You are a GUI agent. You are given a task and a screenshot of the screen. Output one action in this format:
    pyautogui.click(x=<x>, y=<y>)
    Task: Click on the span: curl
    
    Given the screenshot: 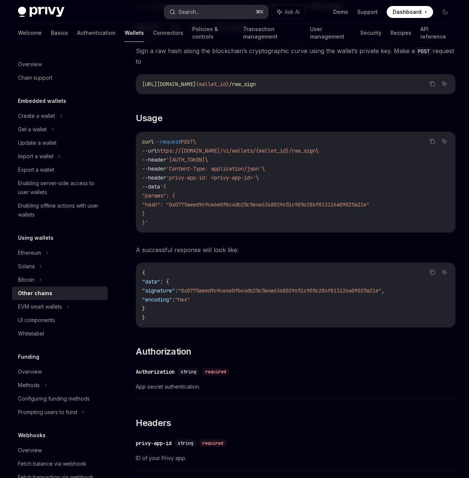 What is the action you would take?
    pyautogui.click(x=148, y=142)
    